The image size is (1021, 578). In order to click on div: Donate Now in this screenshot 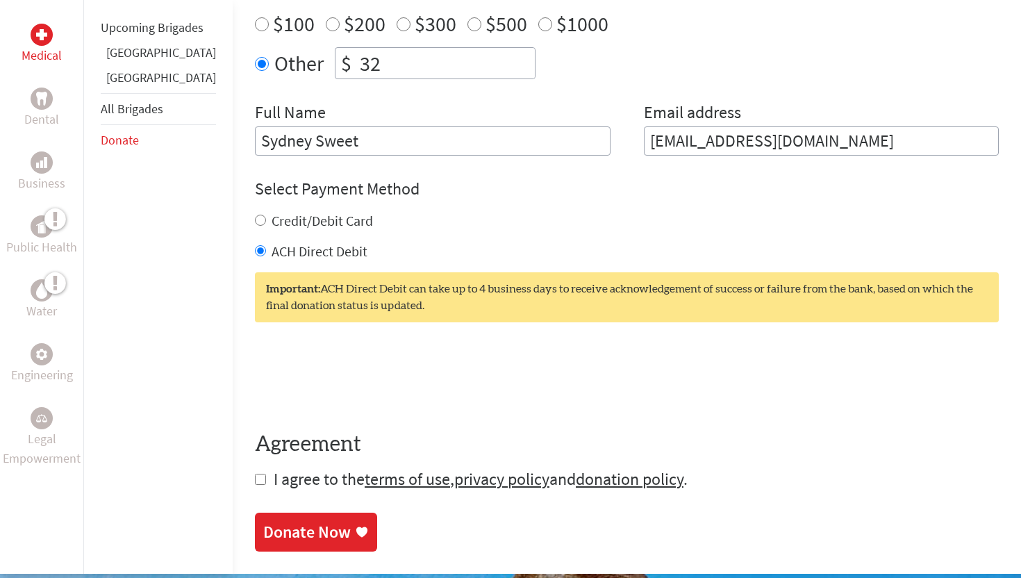, I will do `click(307, 532)`.